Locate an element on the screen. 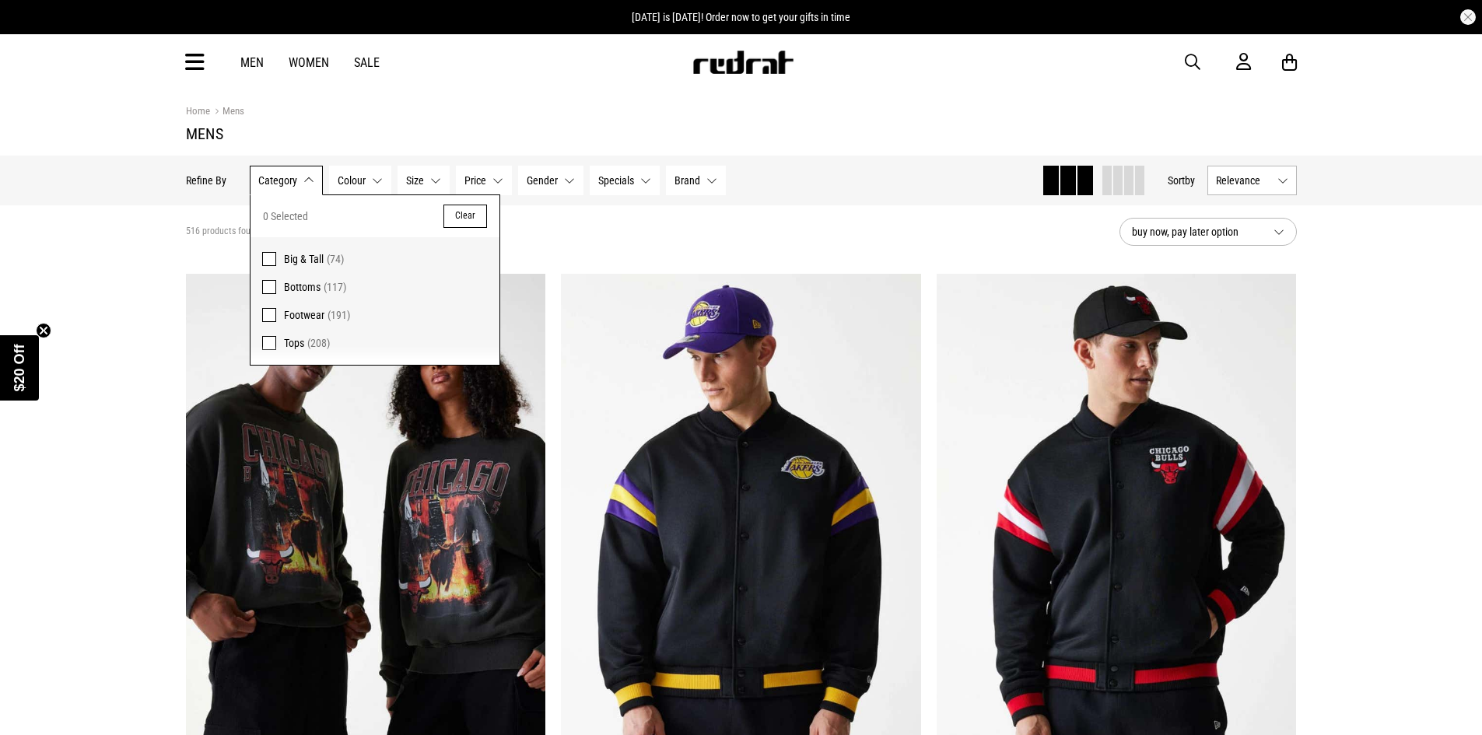 The height and width of the screenshot is (735, 1482). span: by is located at coordinates (1189, 180).